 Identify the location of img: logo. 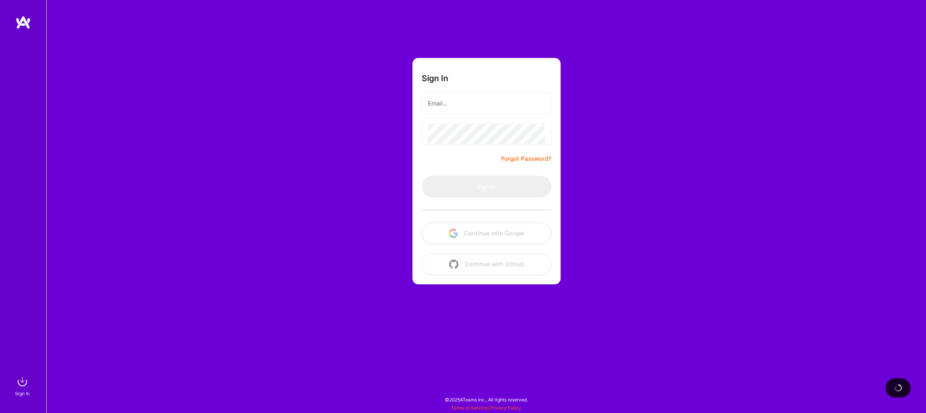
(23, 22).